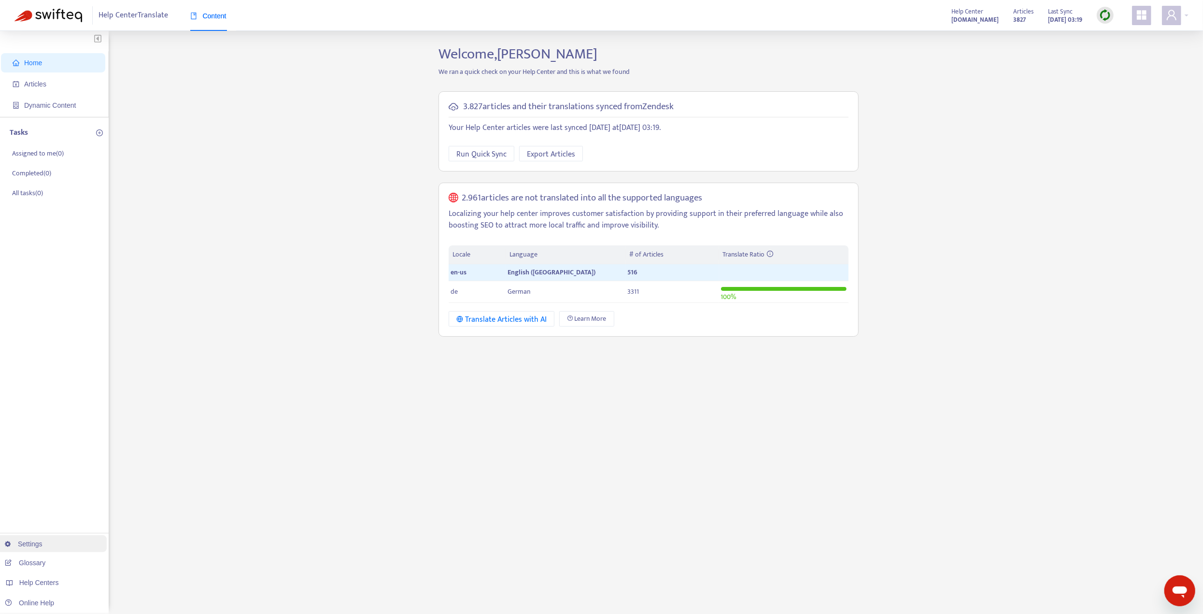 This screenshot has height=614, width=1203. What do you see at coordinates (632, 272) in the screenshot?
I see `span: 516` at bounding box center [632, 272].